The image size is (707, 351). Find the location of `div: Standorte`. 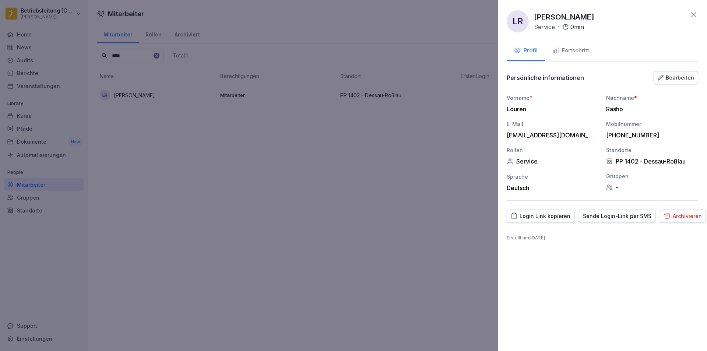

div: Standorte is located at coordinates (652, 150).